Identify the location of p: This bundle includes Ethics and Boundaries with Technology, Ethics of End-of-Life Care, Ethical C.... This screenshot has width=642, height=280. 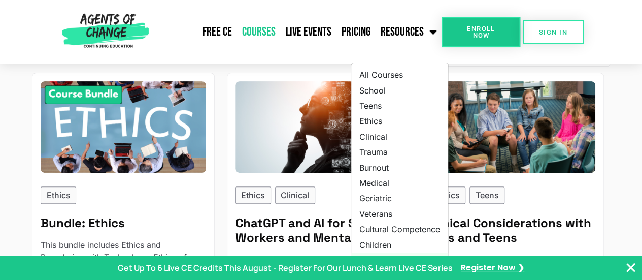
(123, 251).